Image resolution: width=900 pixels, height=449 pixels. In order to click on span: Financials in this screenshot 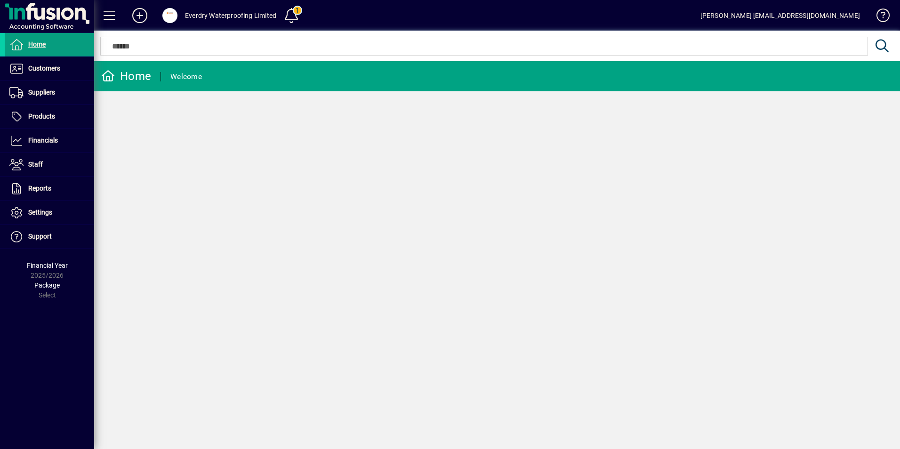, I will do `click(43, 140)`.